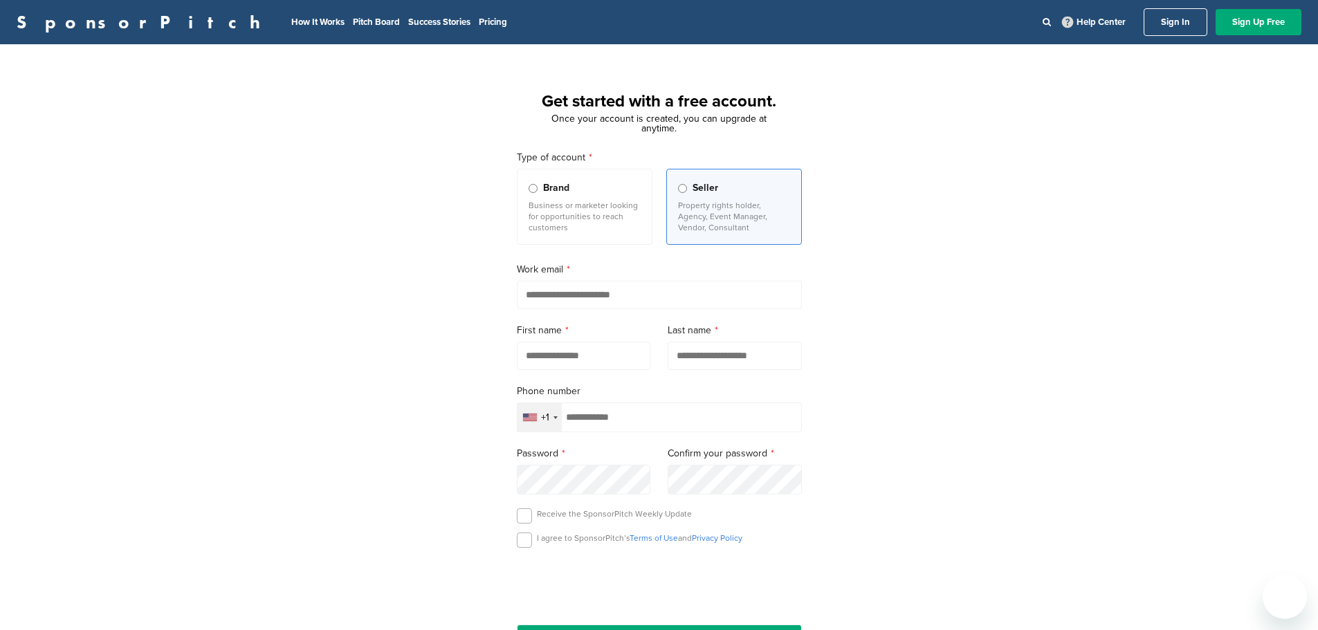  Describe the element at coordinates (1259, 22) in the screenshot. I see `a: Sign Up Free` at that location.